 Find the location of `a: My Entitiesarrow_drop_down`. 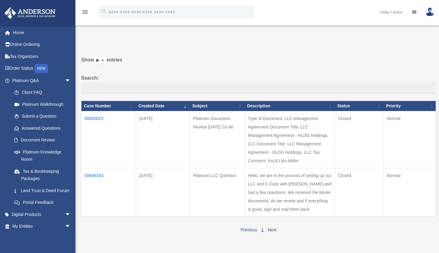

a: My Entitiesarrow_drop_down is located at coordinates (42, 227).